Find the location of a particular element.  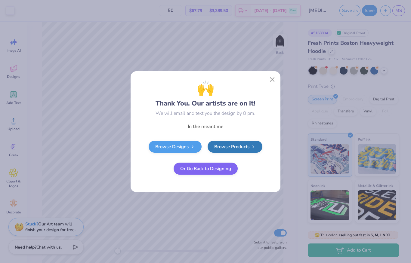

span: In the meantime is located at coordinates (206, 127).